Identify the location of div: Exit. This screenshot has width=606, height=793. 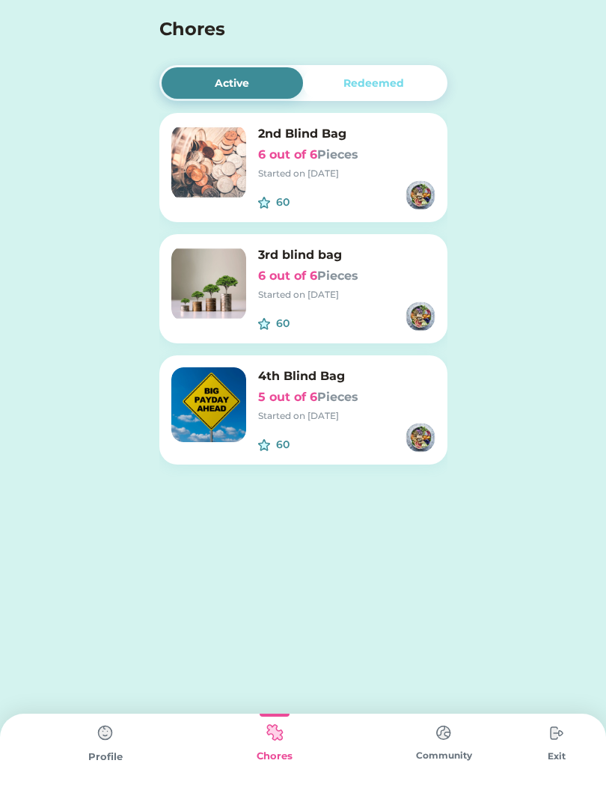
(557, 756).